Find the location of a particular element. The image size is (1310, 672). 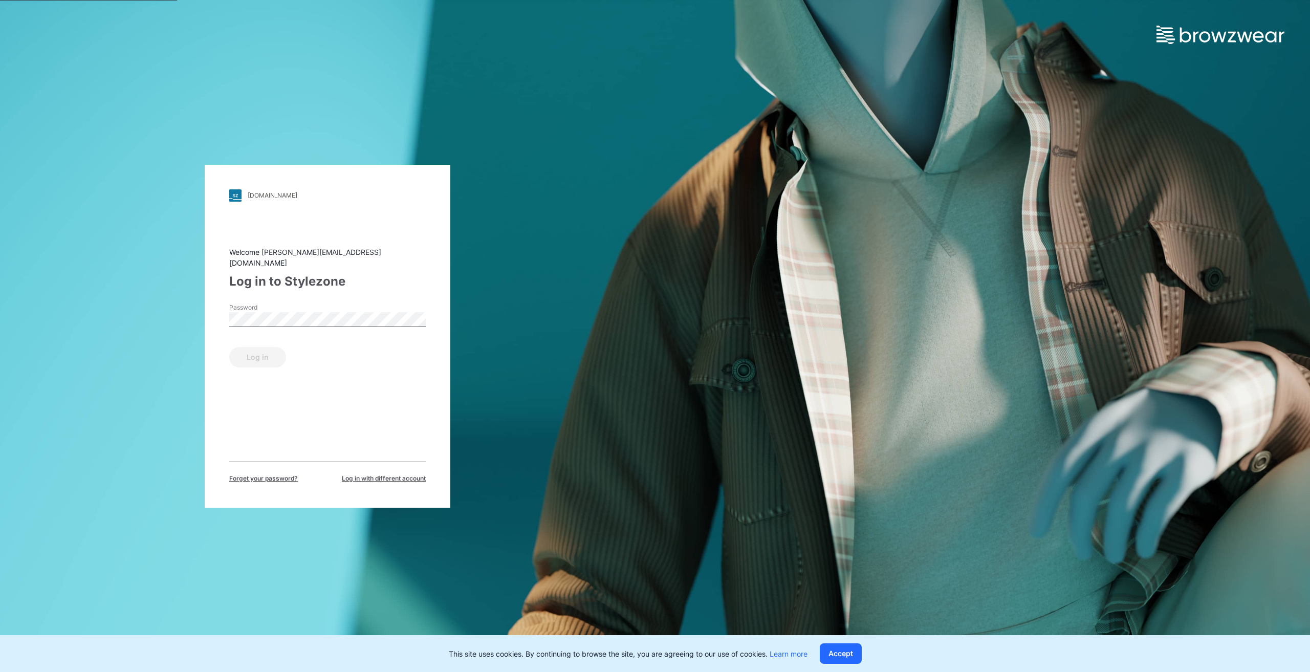

span: Log in with different account is located at coordinates (384, 479).